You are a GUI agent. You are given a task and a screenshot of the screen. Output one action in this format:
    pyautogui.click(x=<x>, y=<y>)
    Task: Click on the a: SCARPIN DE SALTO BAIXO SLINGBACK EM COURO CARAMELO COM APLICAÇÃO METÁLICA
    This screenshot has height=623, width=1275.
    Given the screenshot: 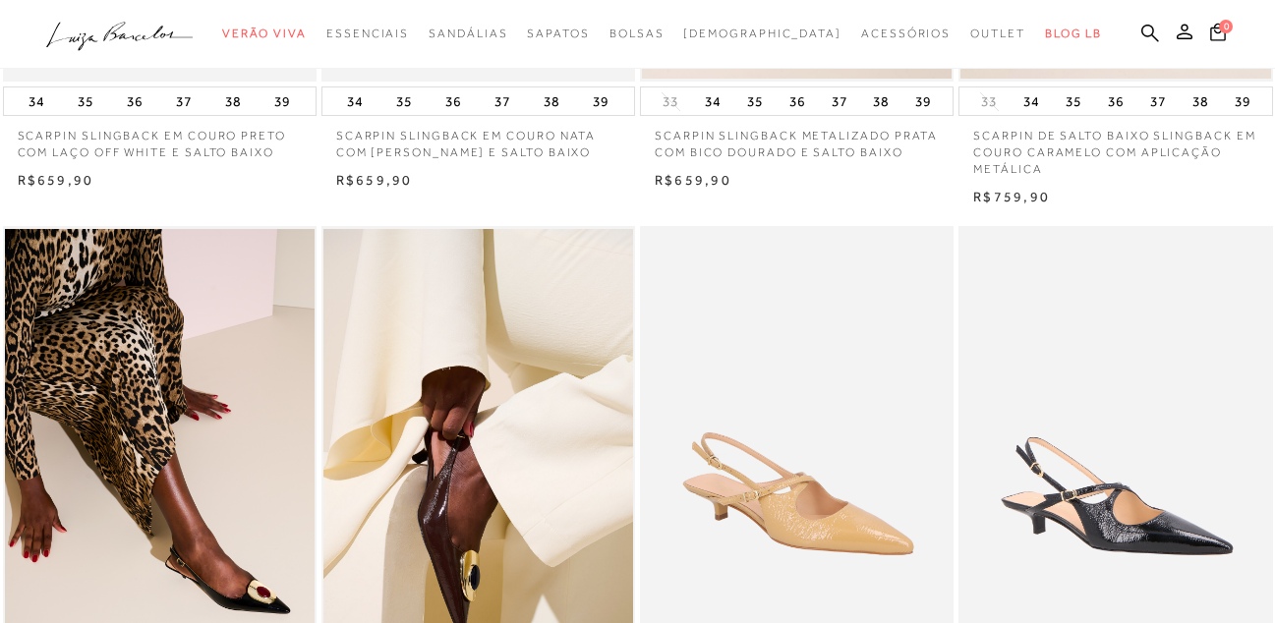 What is the action you would take?
    pyautogui.click(x=1115, y=147)
    